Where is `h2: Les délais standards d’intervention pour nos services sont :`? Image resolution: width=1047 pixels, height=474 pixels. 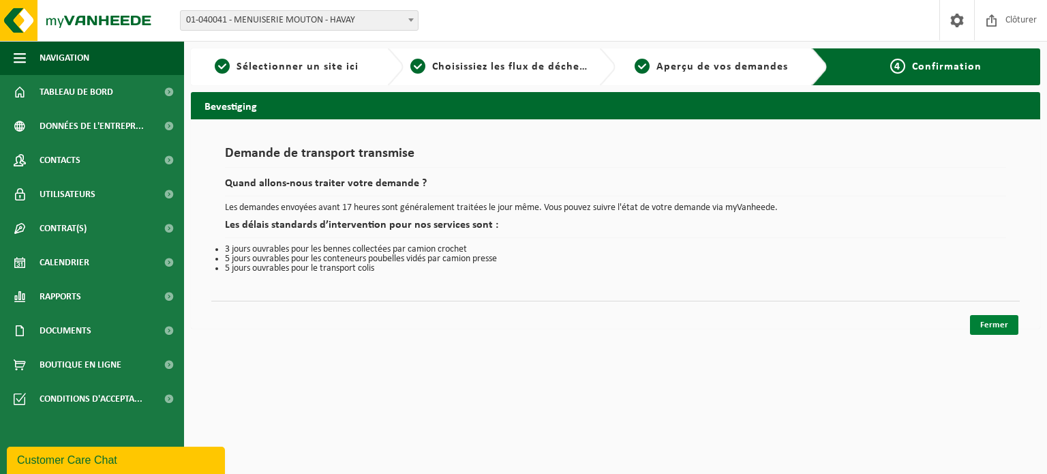
h2: Les délais standards d’intervention pour nos services sont : is located at coordinates (615, 228).